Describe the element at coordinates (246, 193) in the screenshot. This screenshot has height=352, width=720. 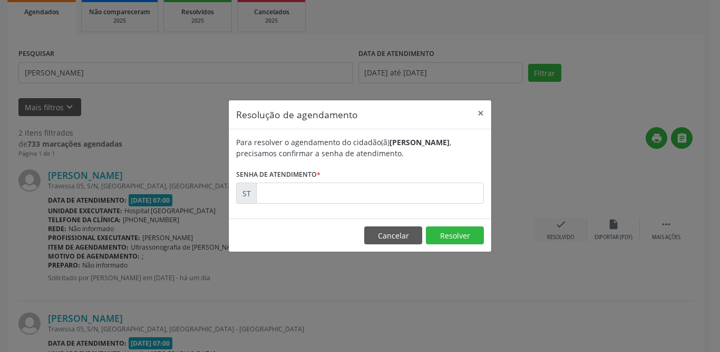
I see `div: ST` at that location.